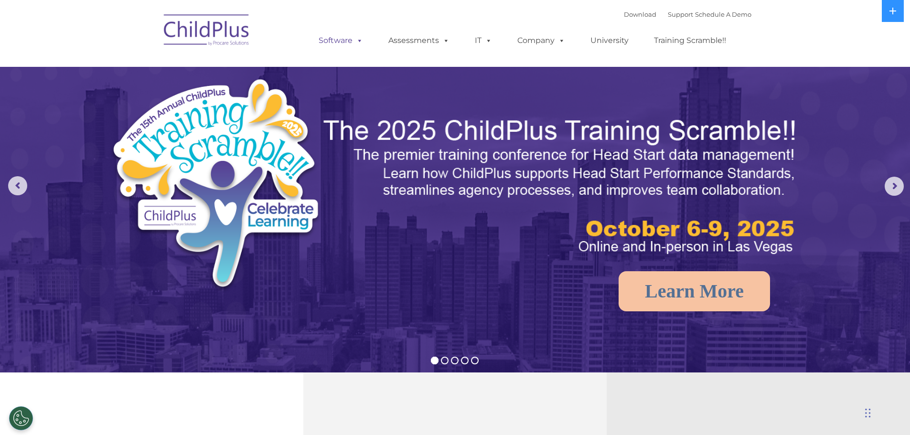 This screenshot has height=435, width=910. What do you see at coordinates (341, 41) in the screenshot?
I see `a: Software` at bounding box center [341, 41].